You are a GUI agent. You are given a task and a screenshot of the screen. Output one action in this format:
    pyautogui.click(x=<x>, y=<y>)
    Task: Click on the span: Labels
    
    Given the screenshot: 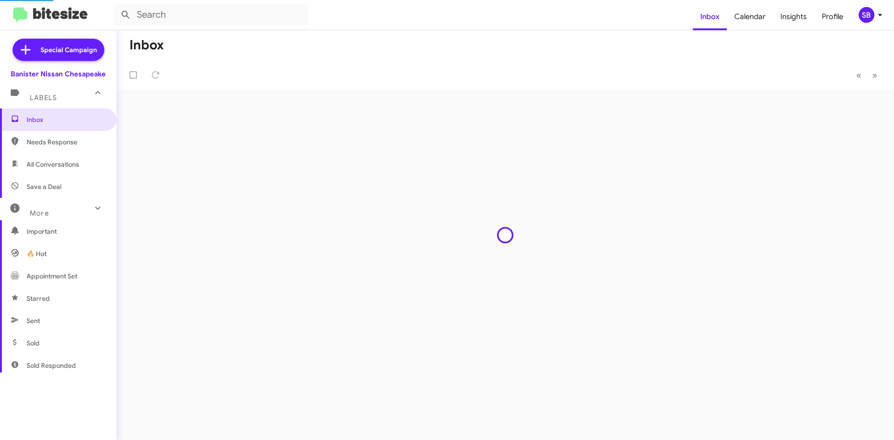 What is the action you would take?
    pyautogui.click(x=43, y=98)
    